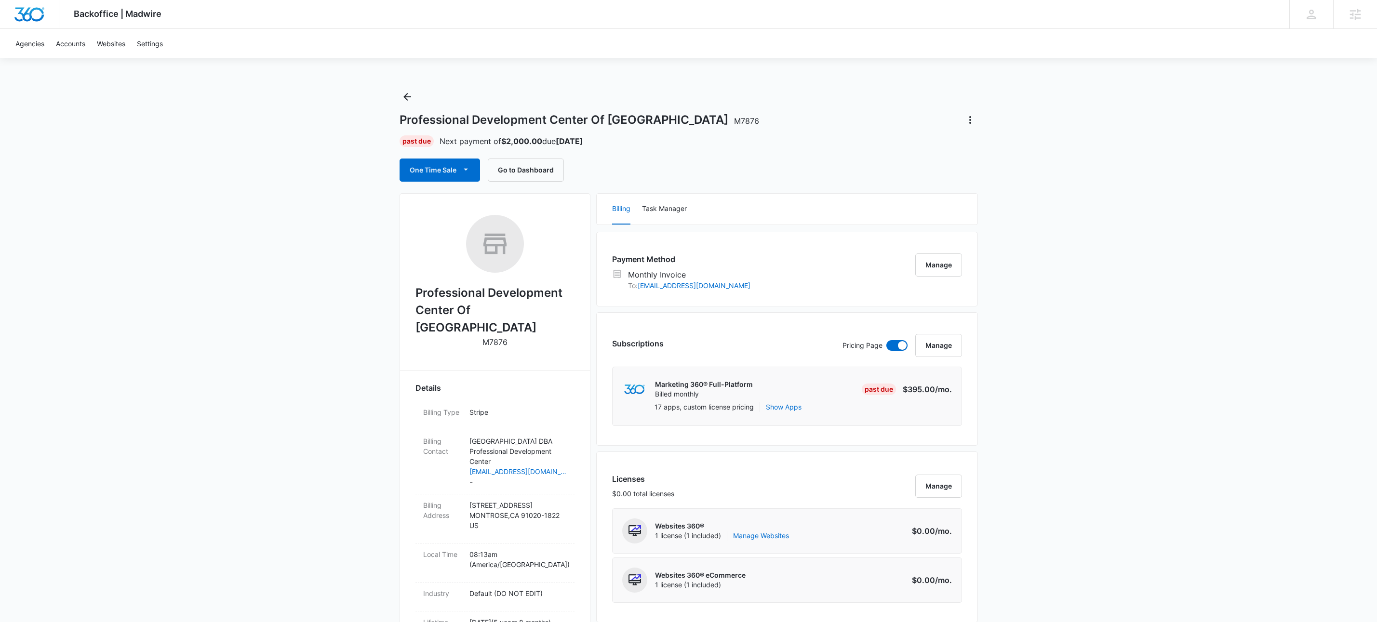 This screenshot has width=1377, height=622. Describe the element at coordinates (511, 141) in the screenshot. I see `p: Next payment of due` at that location.